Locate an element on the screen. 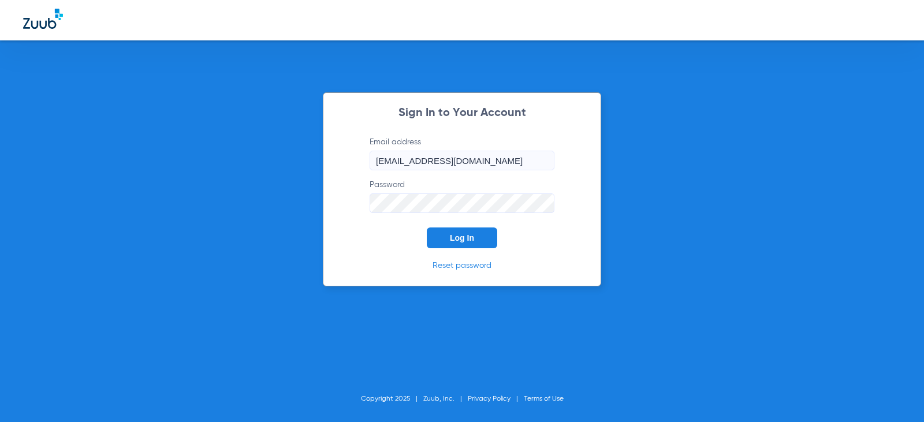 The height and width of the screenshot is (422, 924). input: Password is located at coordinates (462, 203).